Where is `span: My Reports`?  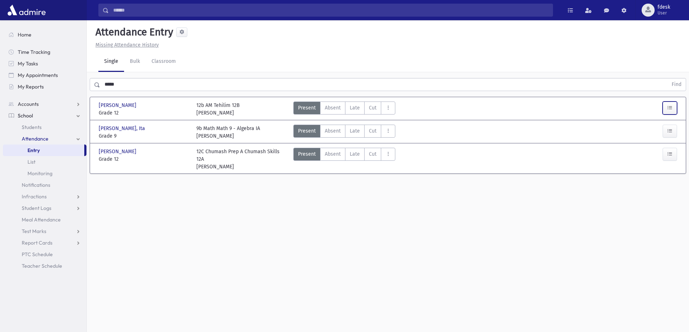
span: My Reports is located at coordinates (31, 87).